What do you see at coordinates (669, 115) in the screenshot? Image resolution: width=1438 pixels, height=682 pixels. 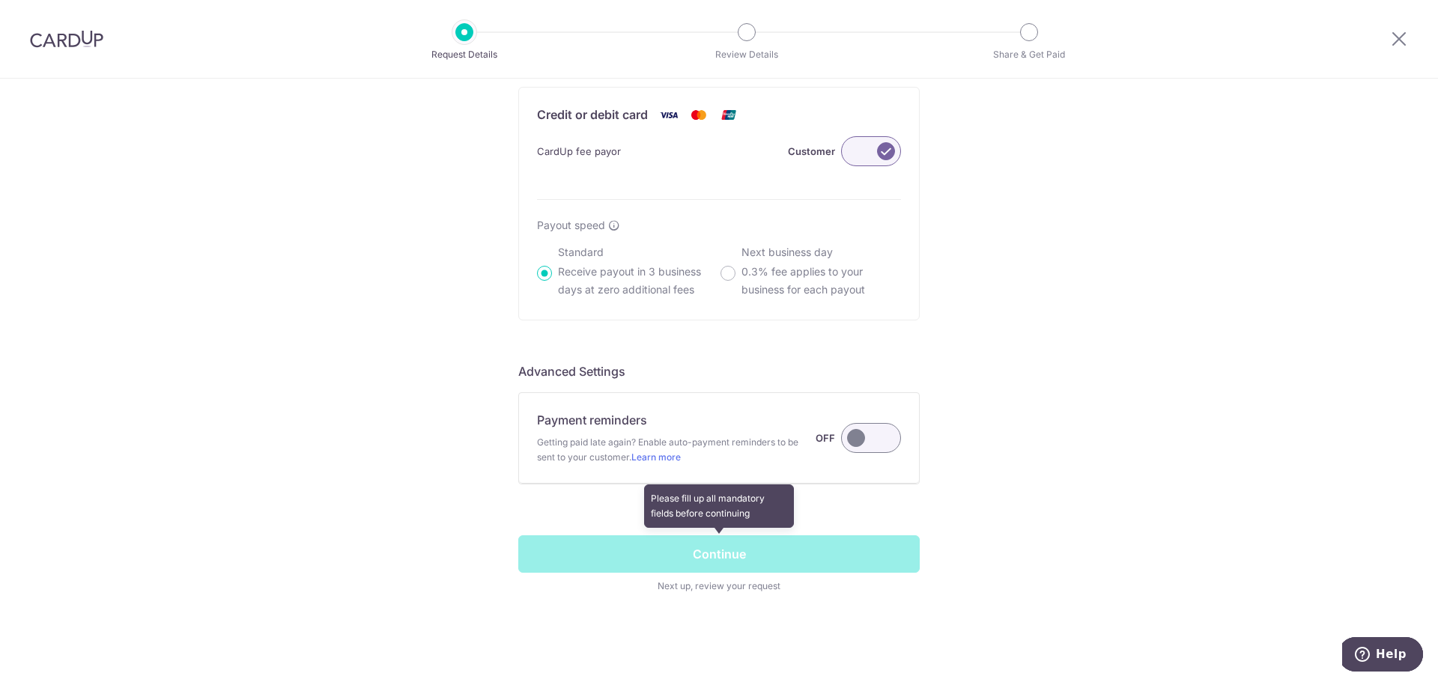 I see `img: Visa` at bounding box center [669, 115].